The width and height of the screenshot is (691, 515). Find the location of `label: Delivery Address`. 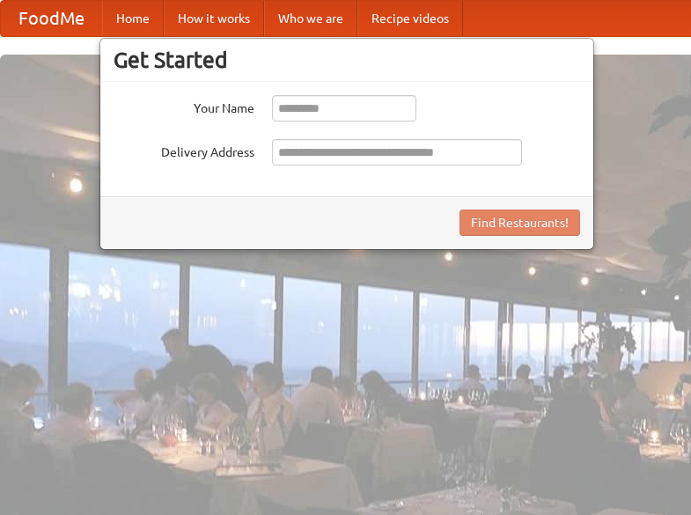

label: Delivery Address is located at coordinates (184, 150).